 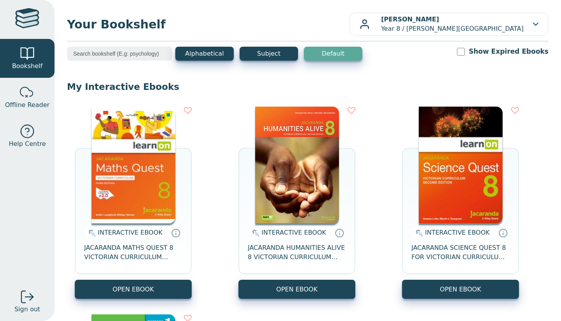 I want to click on img: bee2d5d4-7b91-e911-a97e-0272d098c78b.jpg, so click(x=297, y=165).